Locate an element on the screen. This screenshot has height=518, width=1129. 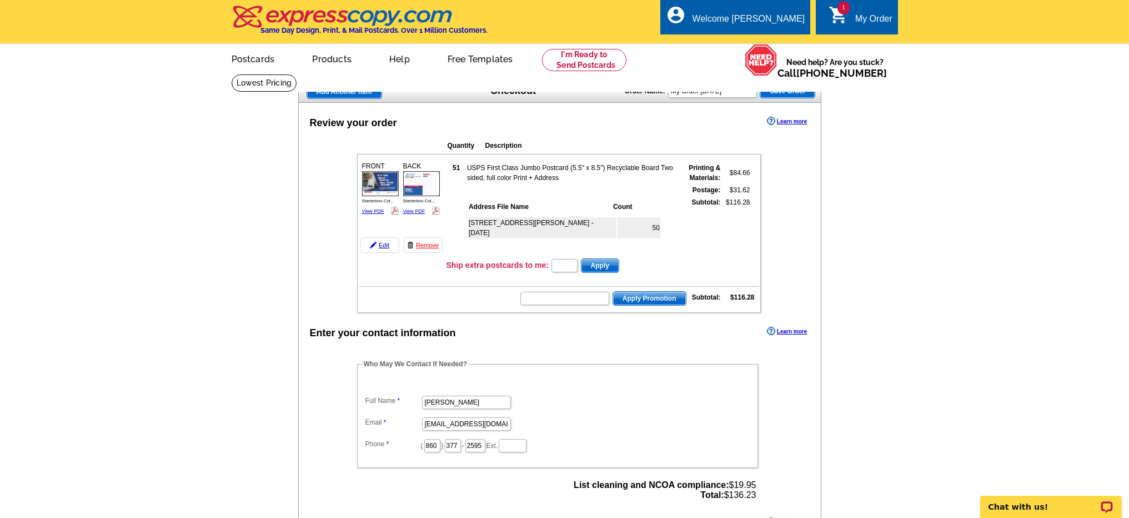
button: Apply is located at coordinates (600, 265).